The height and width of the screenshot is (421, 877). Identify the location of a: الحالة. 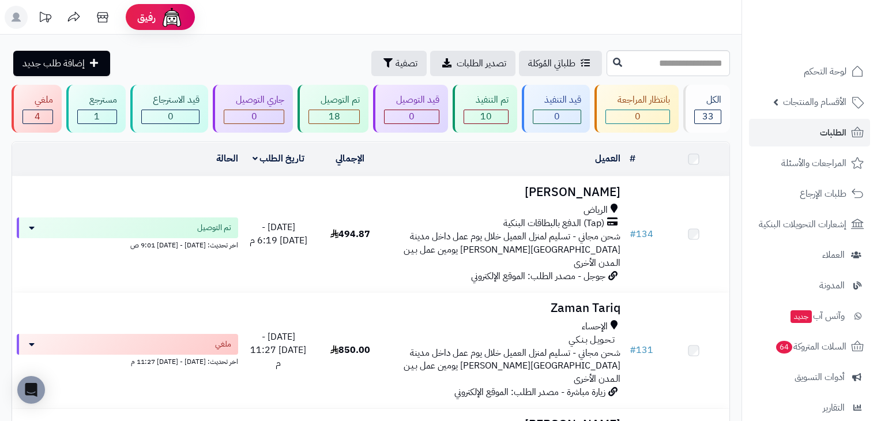
(227, 158).